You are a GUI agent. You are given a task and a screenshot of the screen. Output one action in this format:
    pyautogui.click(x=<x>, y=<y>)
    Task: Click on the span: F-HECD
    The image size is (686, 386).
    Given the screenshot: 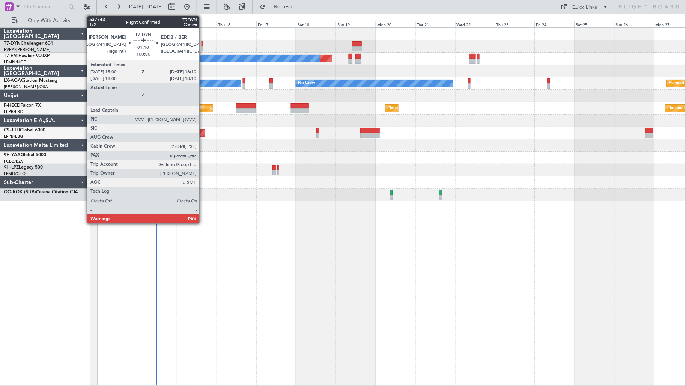 What is the action you would take?
    pyautogui.click(x=12, y=106)
    